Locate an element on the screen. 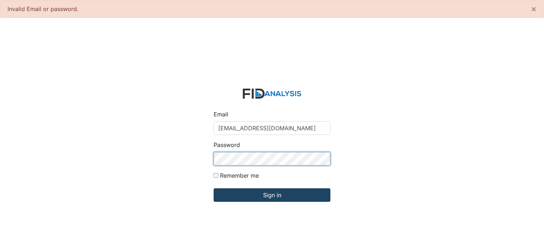 This screenshot has height=252, width=544. label: Remember me is located at coordinates (239, 176).